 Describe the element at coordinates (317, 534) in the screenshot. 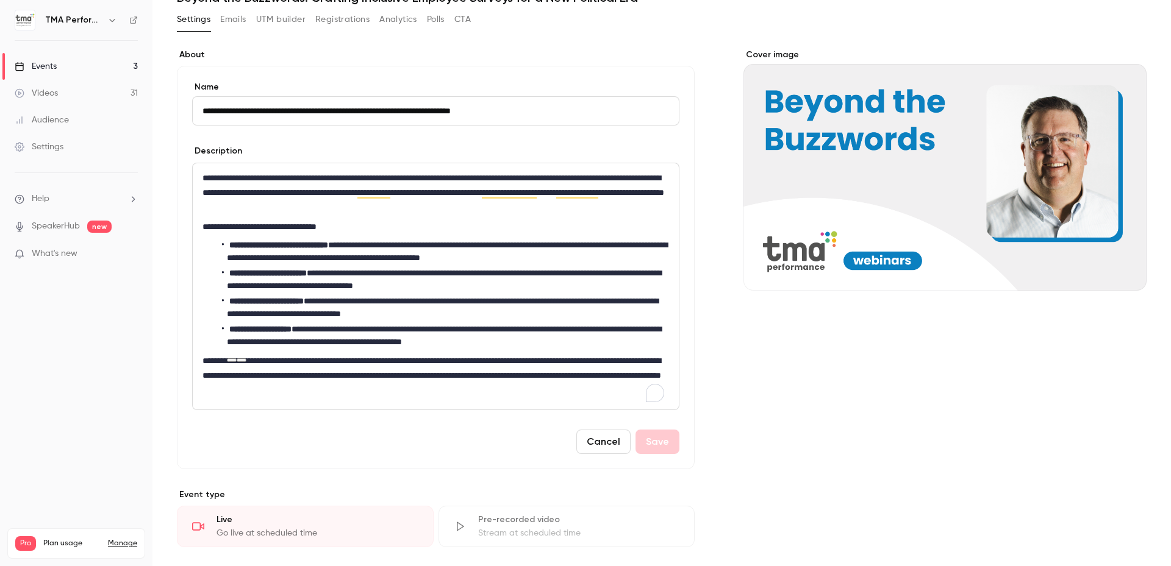

I see `div: Go live at scheduled time` at that location.